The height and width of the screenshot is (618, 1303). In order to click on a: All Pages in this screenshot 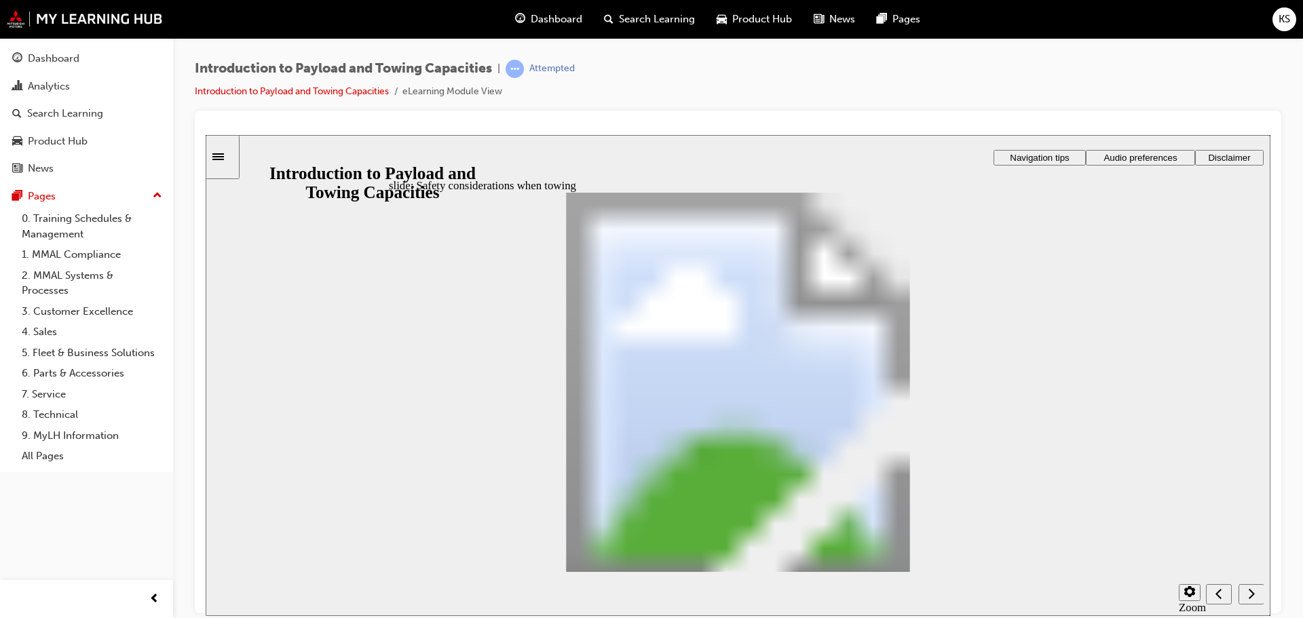, I will do `click(92, 456)`.